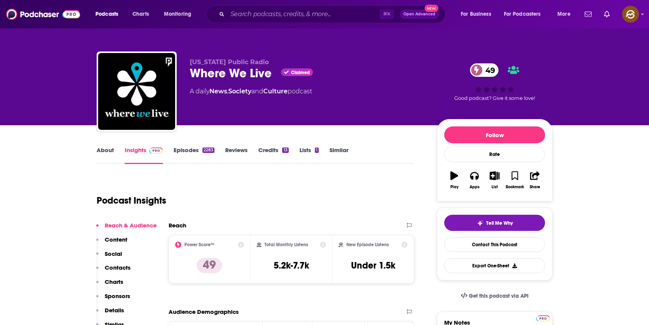  I want to click on span: For Business, so click(476, 14).